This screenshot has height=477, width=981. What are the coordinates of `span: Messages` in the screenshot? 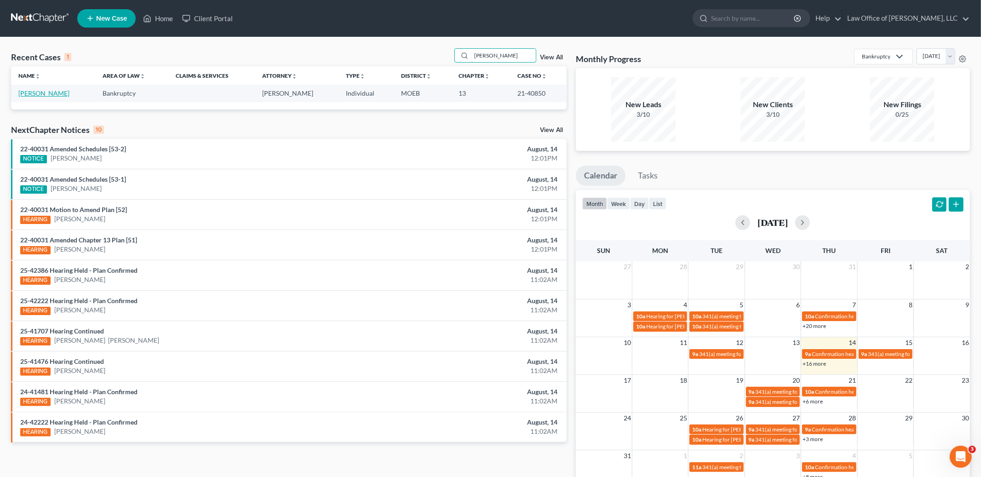 It's located at (92, 313).